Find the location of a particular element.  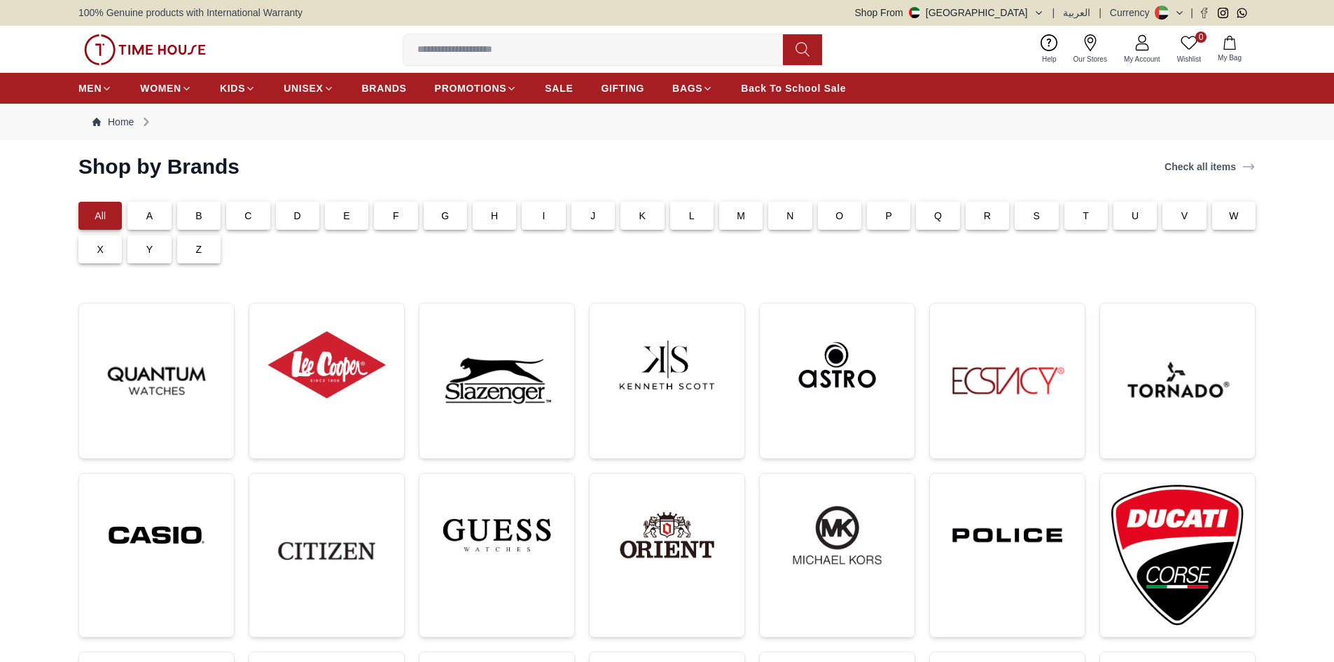

p: O is located at coordinates (839, 216).